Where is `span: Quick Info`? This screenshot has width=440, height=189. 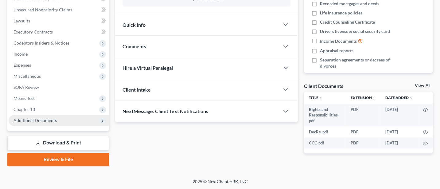 span: Quick Info is located at coordinates (134, 25).